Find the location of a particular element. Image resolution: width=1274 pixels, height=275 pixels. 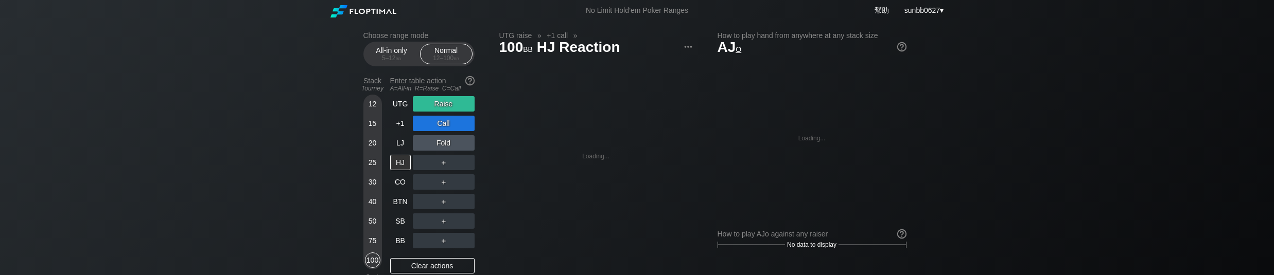

span: o is located at coordinates (738, 48).